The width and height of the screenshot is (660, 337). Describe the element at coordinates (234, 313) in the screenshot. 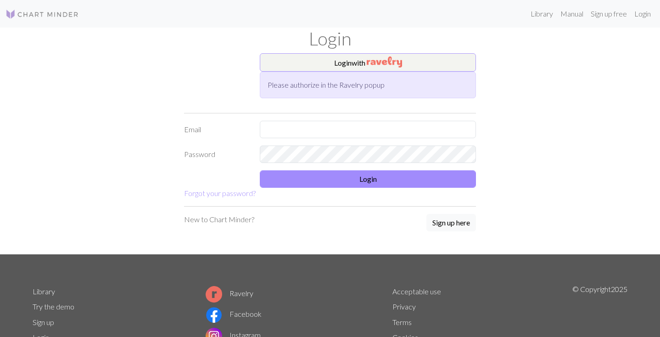

I see `a: Facebook` at that location.